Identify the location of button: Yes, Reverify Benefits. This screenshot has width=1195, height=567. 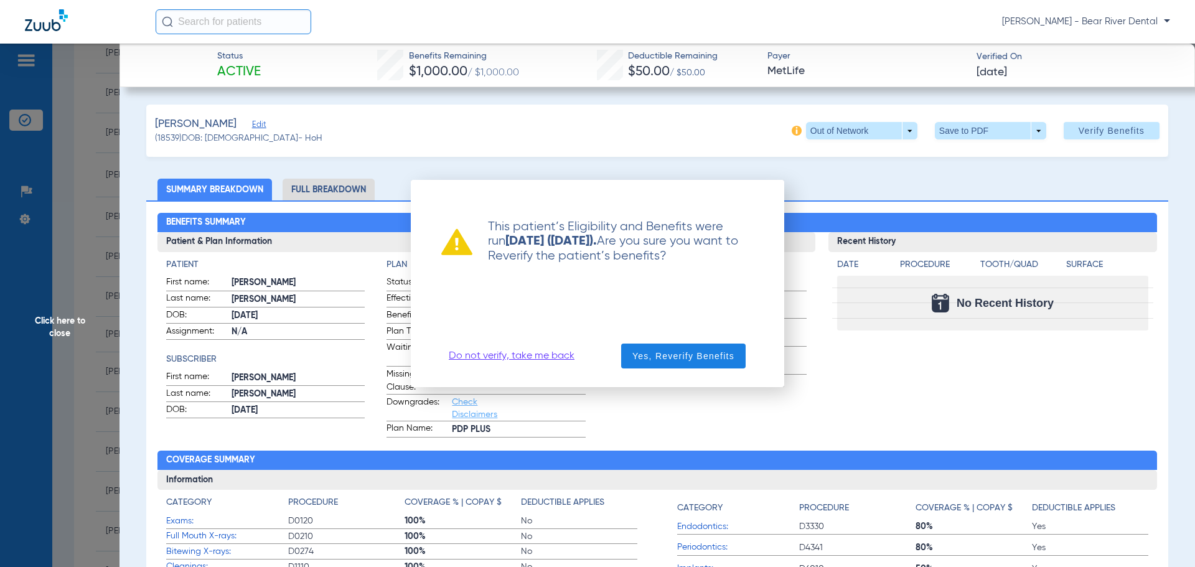
(683, 356).